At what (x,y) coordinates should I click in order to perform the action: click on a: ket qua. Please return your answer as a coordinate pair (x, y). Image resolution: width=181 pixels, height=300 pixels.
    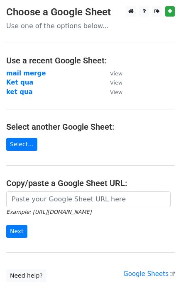
    Looking at the image, I should click on (19, 92).